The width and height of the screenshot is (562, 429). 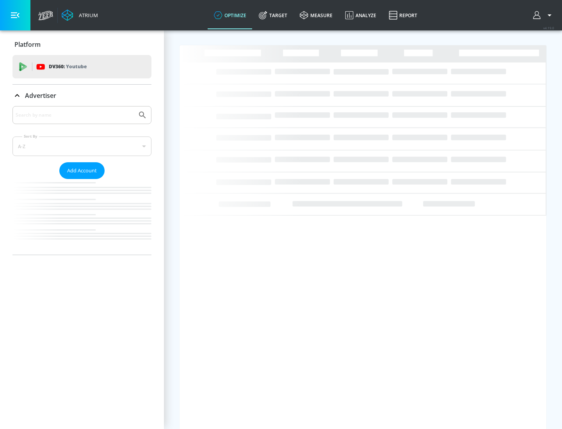 What do you see at coordinates (30, 136) in the screenshot?
I see `label: Sort By` at bounding box center [30, 136].